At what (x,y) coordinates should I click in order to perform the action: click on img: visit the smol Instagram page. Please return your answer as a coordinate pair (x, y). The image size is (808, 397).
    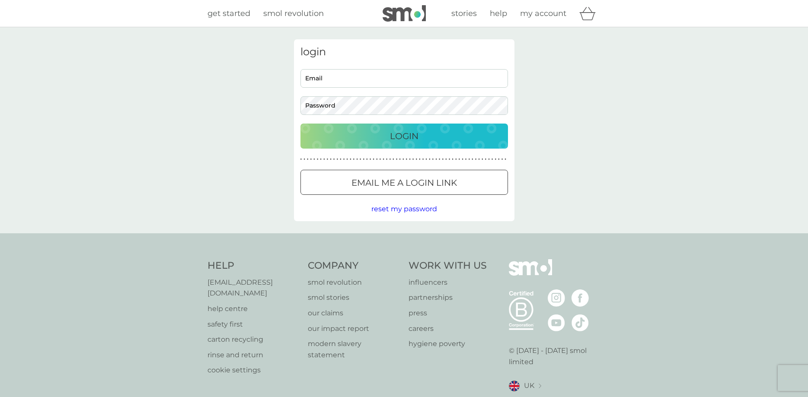
    Looking at the image, I should click on (557, 298).